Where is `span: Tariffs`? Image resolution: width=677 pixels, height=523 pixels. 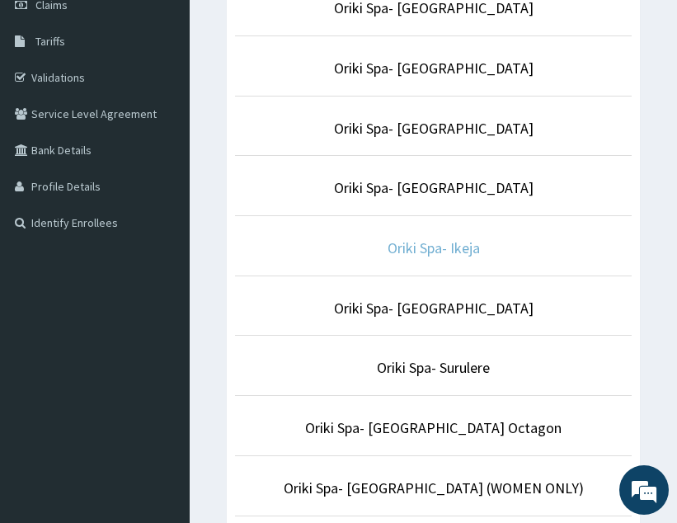 span: Tariffs is located at coordinates (50, 41).